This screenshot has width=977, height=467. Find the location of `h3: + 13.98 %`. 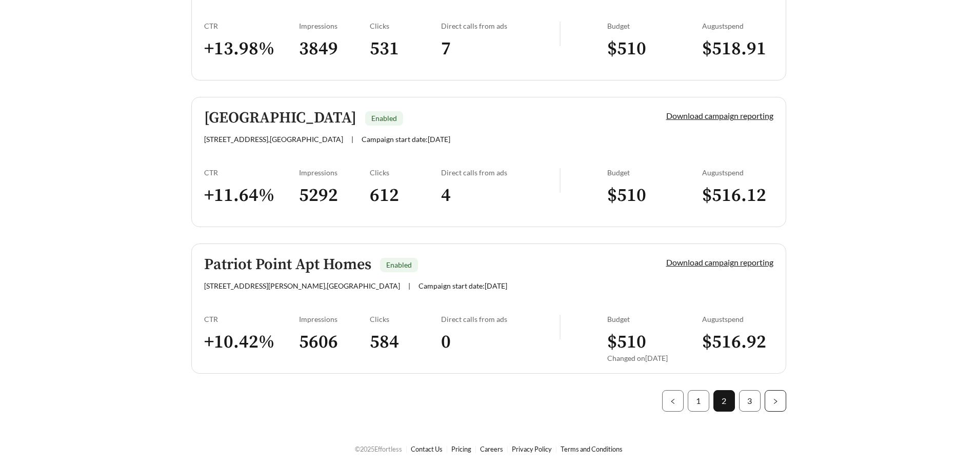

h3: + 13.98 % is located at coordinates (251, 49).